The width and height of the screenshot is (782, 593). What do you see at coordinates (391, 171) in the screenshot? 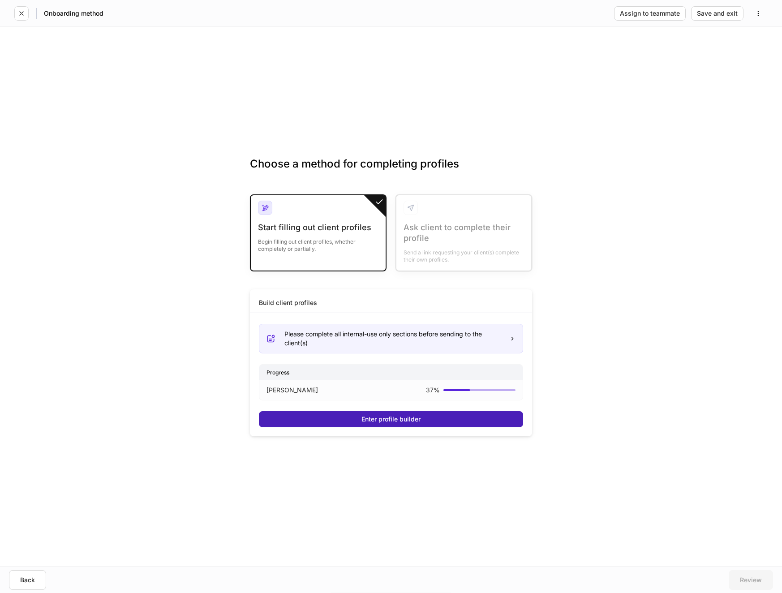
I see `h3: Choose a method for completing profiles` at bounding box center [391, 171].